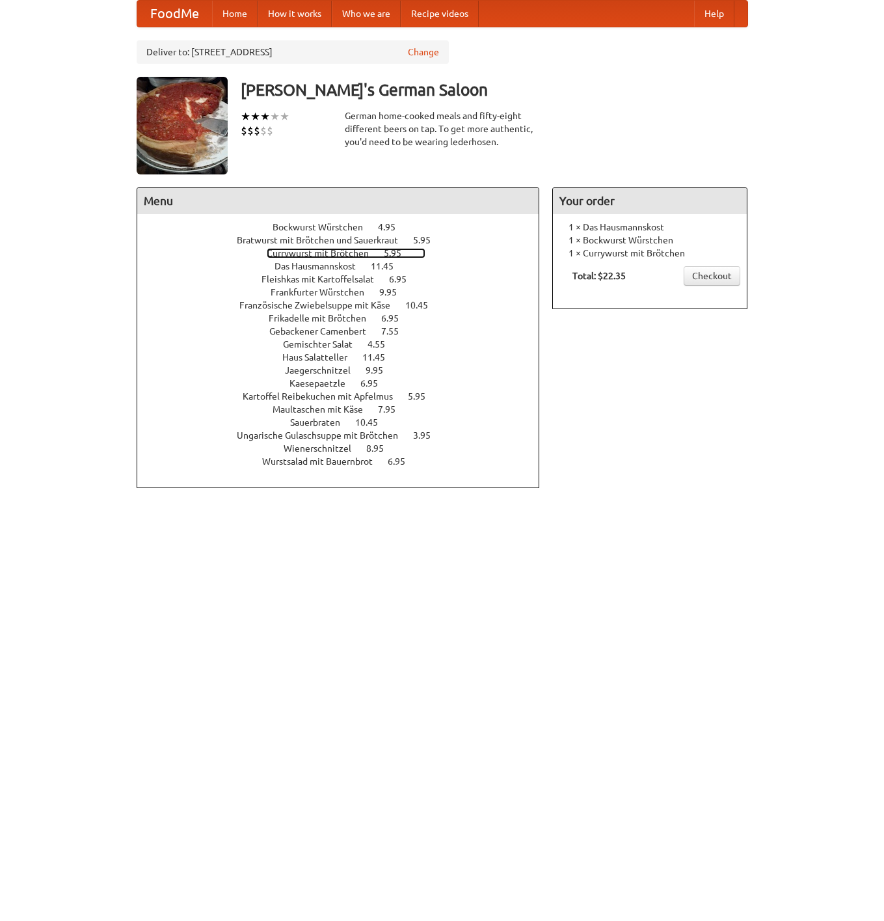 The image size is (884, 921). Describe the element at coordinates (396, 331) in the screenshot. I see `span: 7.55` at that location.